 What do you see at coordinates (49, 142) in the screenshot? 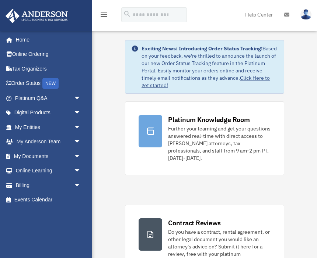
I see `a: My Anderson Teamarrow_drop_down` at bounding box center [49, 142].